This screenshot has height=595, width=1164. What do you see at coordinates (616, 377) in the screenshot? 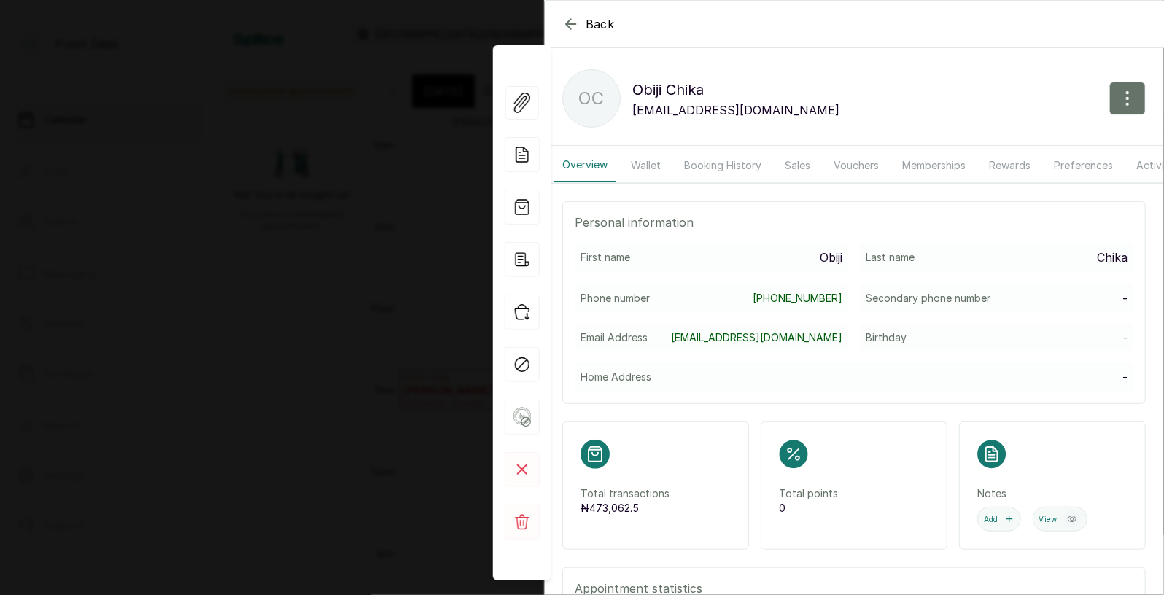
I see `p: Home Address` at bounding box center [616, 377].